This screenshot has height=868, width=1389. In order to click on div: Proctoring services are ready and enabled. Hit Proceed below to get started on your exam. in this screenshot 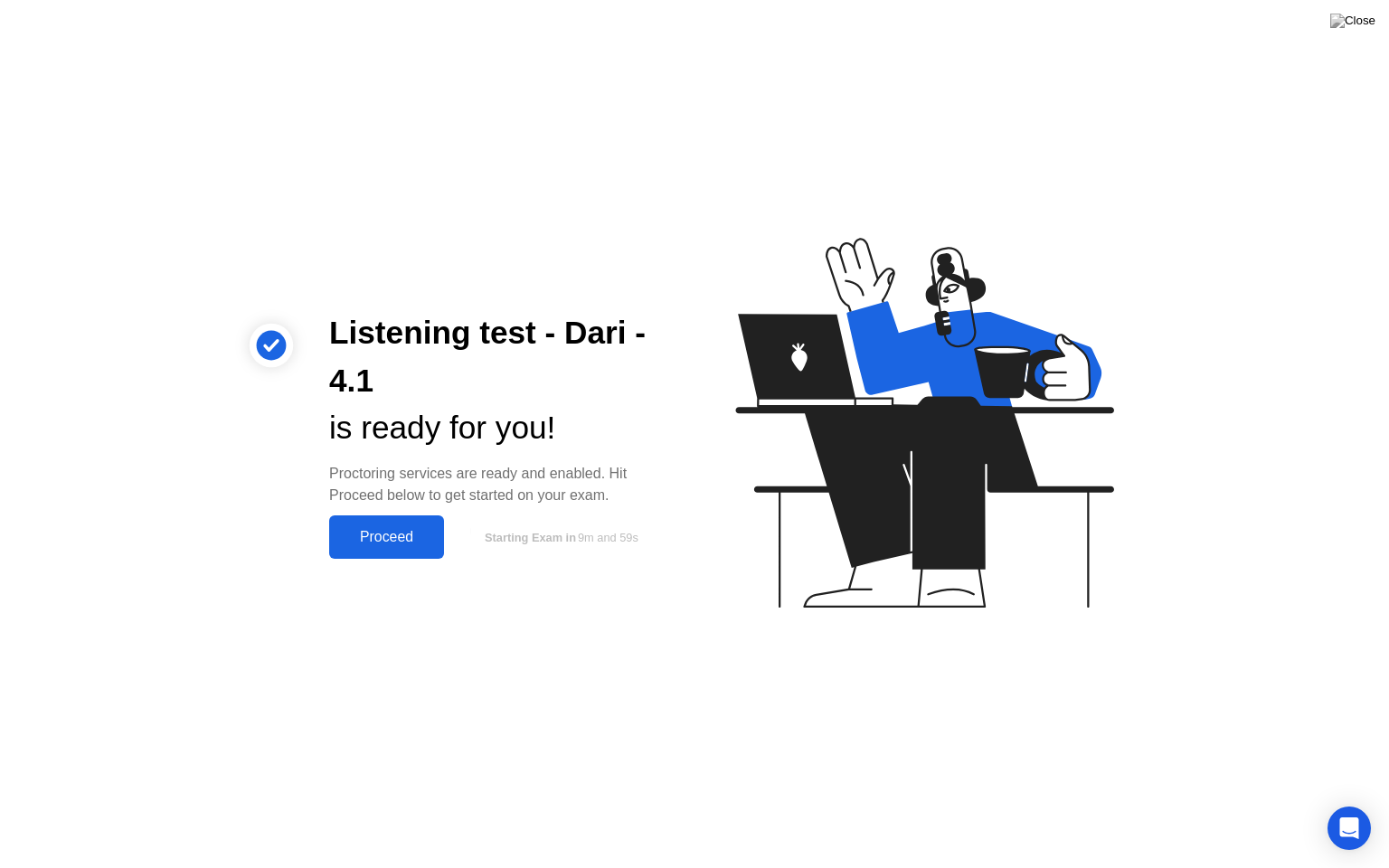, I will do `click(497, 485)`.